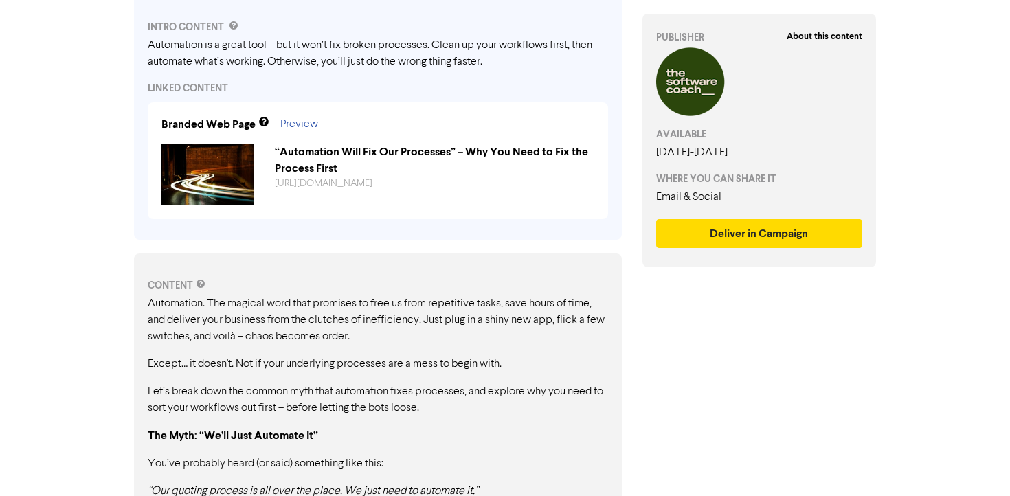 This screenshot has height=496, width=1010. I want to click on div: Branded Web Page, so click(208, 124).